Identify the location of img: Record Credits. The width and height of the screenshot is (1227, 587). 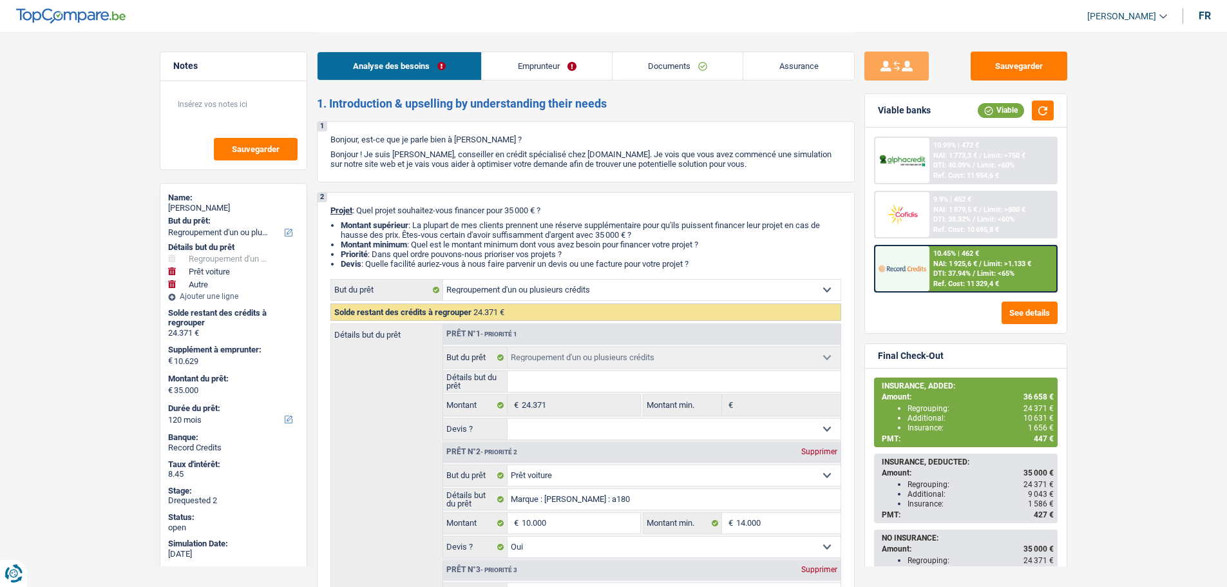
(903, 268).